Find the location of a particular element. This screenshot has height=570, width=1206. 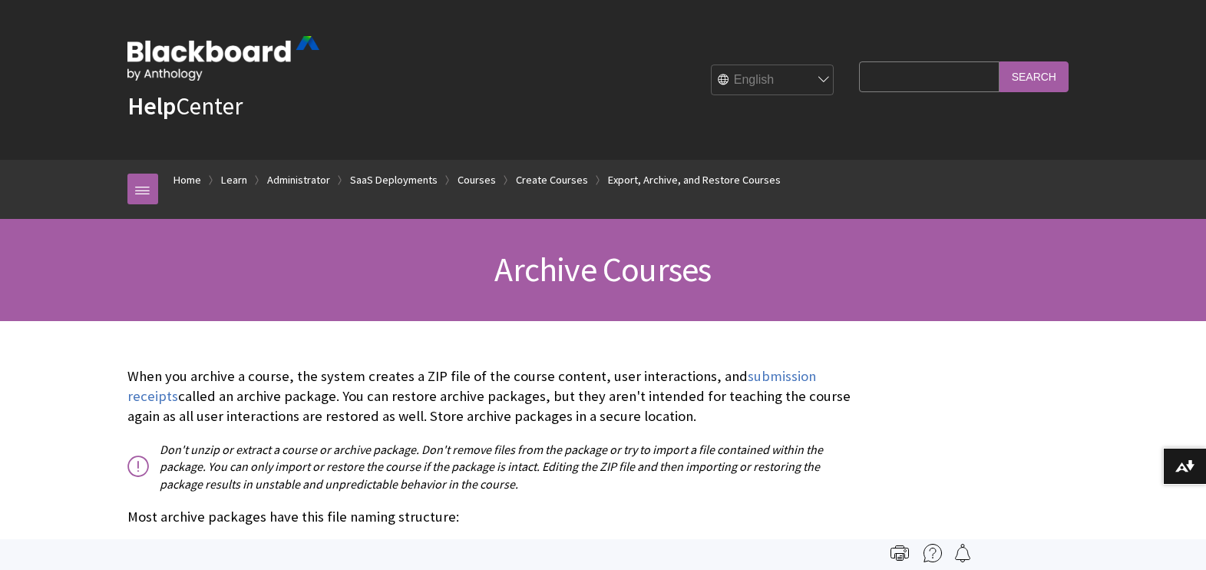

a: Courses is located at coordinates (477, 180).